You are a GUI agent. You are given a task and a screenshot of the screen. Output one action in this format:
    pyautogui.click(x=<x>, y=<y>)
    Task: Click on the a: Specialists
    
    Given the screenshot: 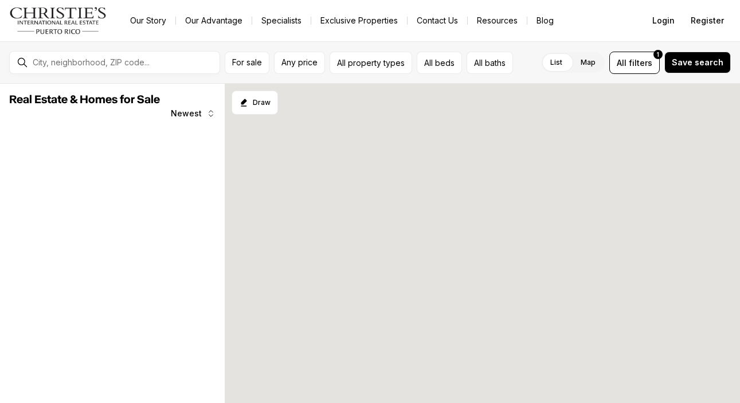 What is the action you would take?
    pyautogui.click(x=281, y=21)
    